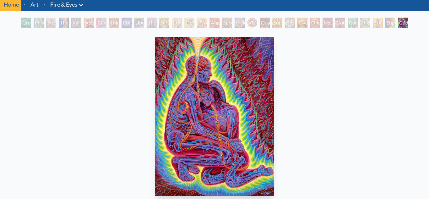 This screenshot has width=429, height=199. What do you see at coordinates (252, 23) in the screenshot?
I see `div: Vision Crystal Tondo` at bounding box center [252, 23].